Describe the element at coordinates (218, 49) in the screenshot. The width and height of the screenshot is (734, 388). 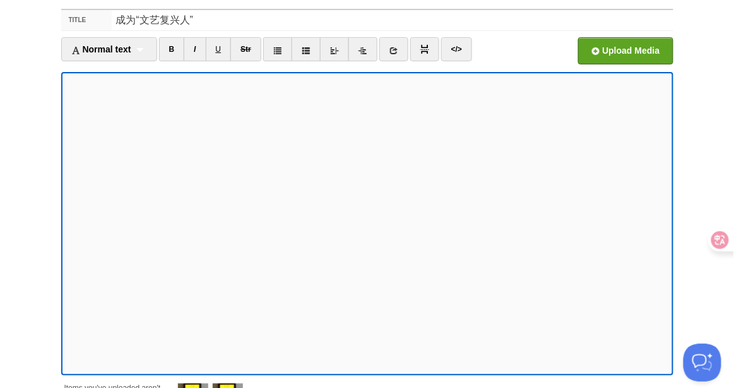
I see `a: U` at that location.